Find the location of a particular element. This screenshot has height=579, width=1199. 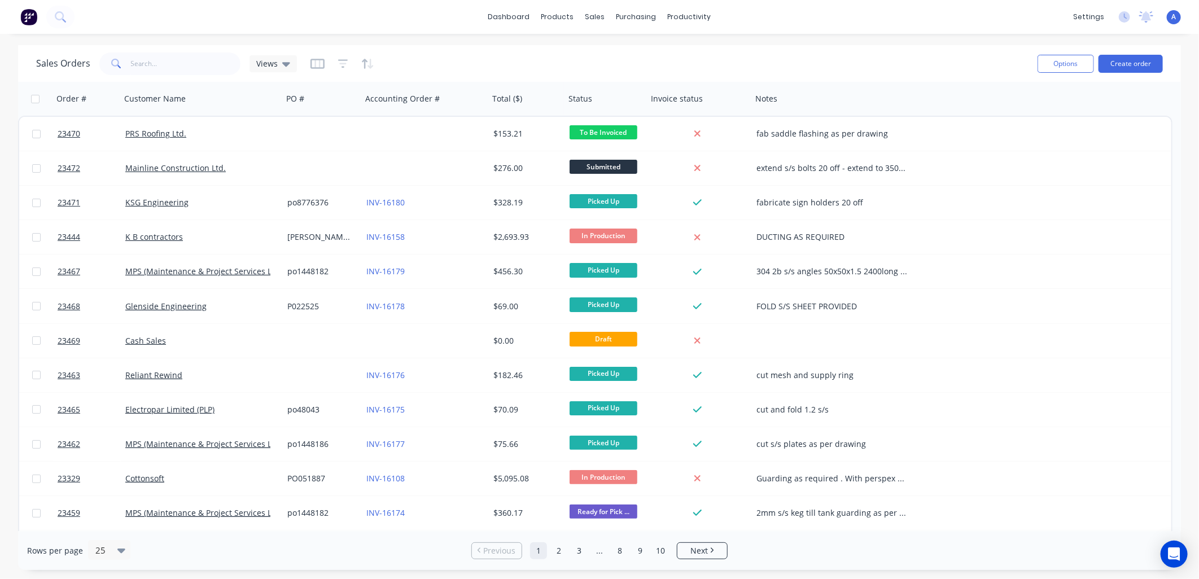

a: Page 2 is located at coordinates (559, 551).